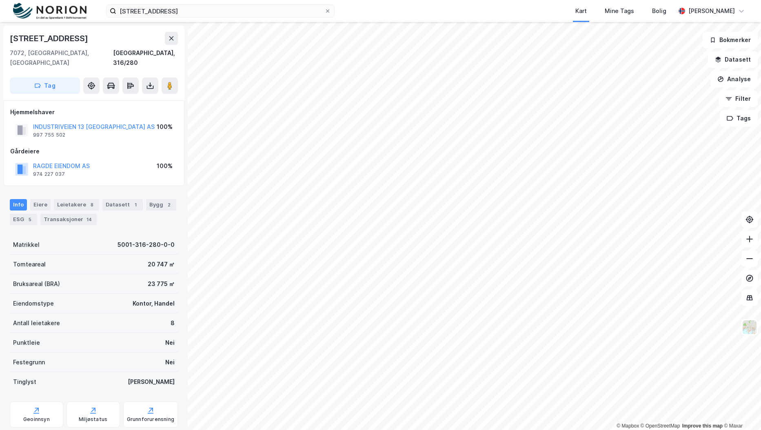  What do you see at coordinates (89, 220) in the screenshot?
I see `div: 14` at bounding box center [89, 220].